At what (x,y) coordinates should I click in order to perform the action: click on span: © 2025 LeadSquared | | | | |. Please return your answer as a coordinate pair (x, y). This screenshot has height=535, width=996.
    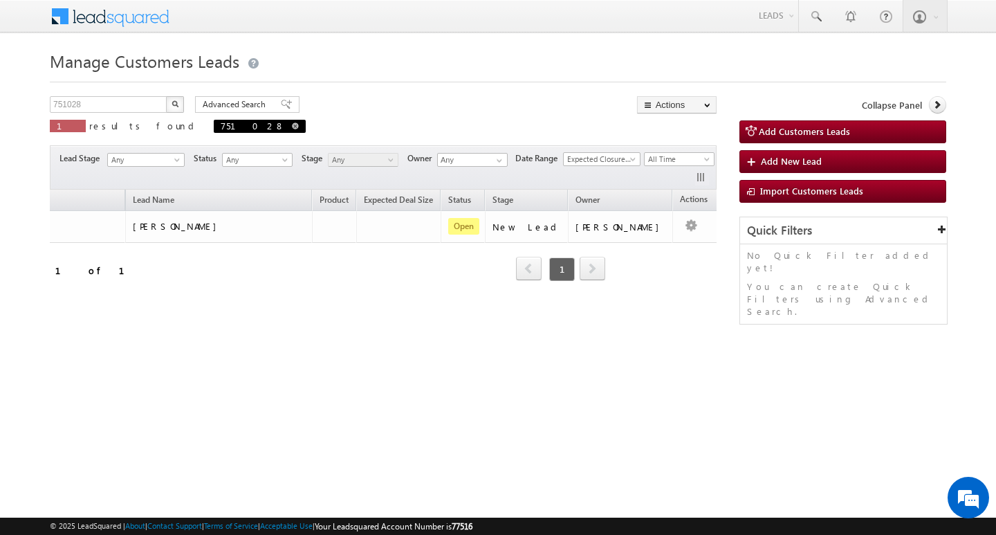
    Looking at the image, I should click on (261, 526).